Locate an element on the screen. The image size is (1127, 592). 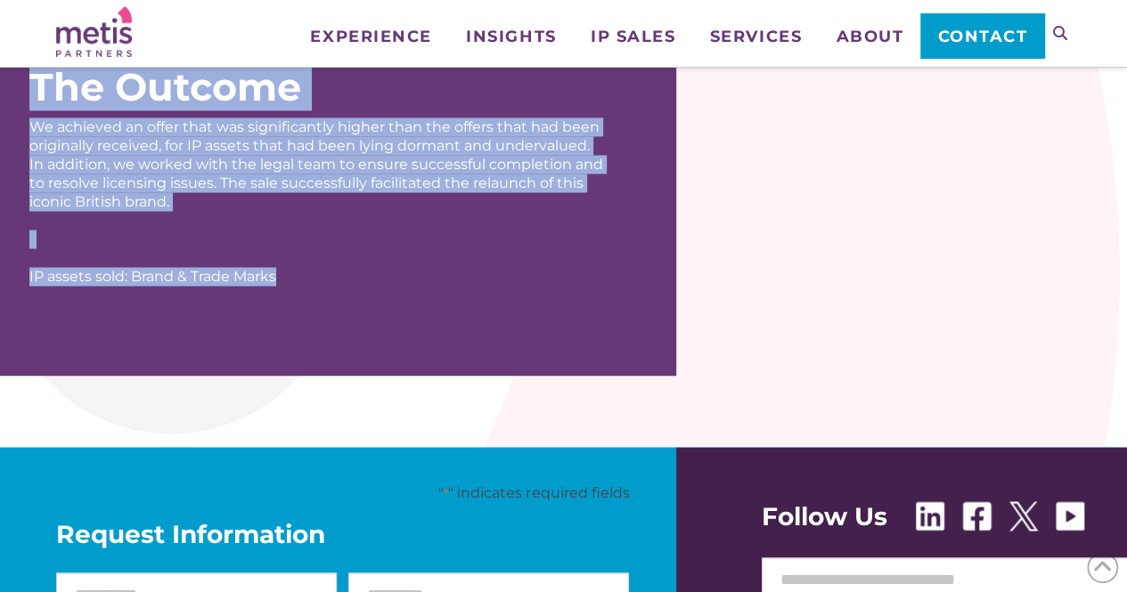
p: IP assets sold: Brand & Trade Marks is located at coordinates (317, 276).